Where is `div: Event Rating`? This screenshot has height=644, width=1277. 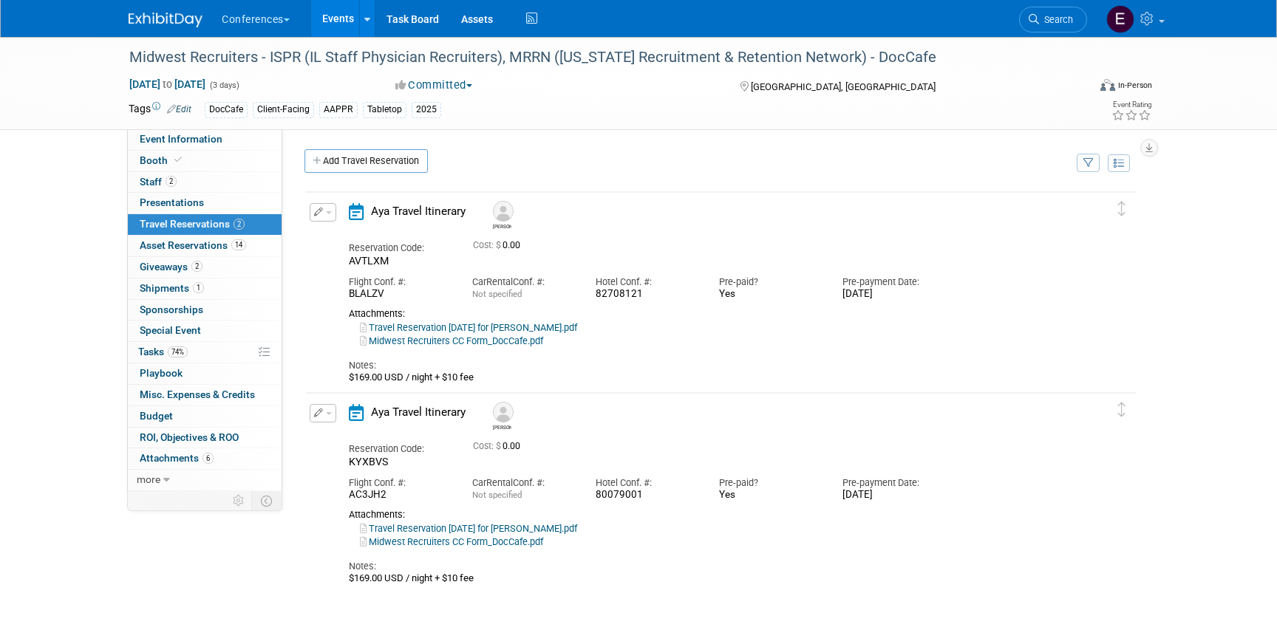
div: Event Rating is located at coordinates (1131, 105).